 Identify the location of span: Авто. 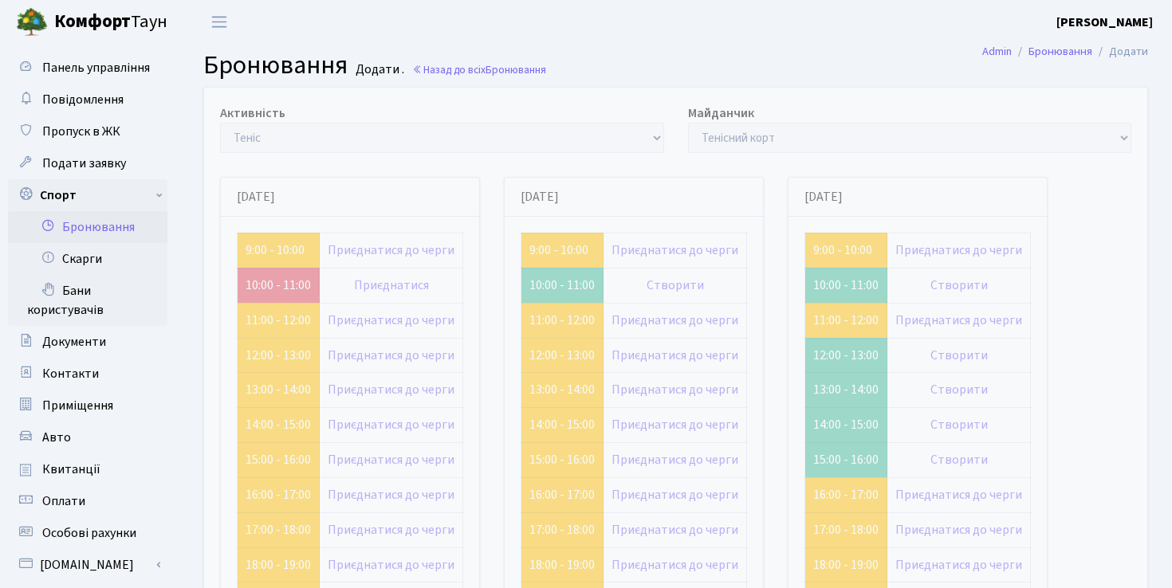
(57, 438).